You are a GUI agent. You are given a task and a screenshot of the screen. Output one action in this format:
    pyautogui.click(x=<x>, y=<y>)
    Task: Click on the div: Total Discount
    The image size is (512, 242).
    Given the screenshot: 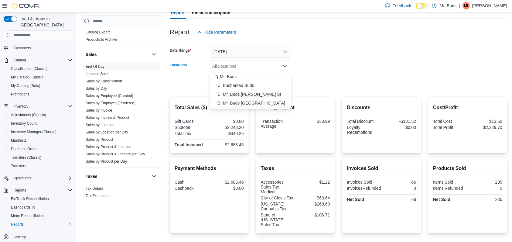 What is the action you would take?
    pyautogui.click(x=364, y=121)
    